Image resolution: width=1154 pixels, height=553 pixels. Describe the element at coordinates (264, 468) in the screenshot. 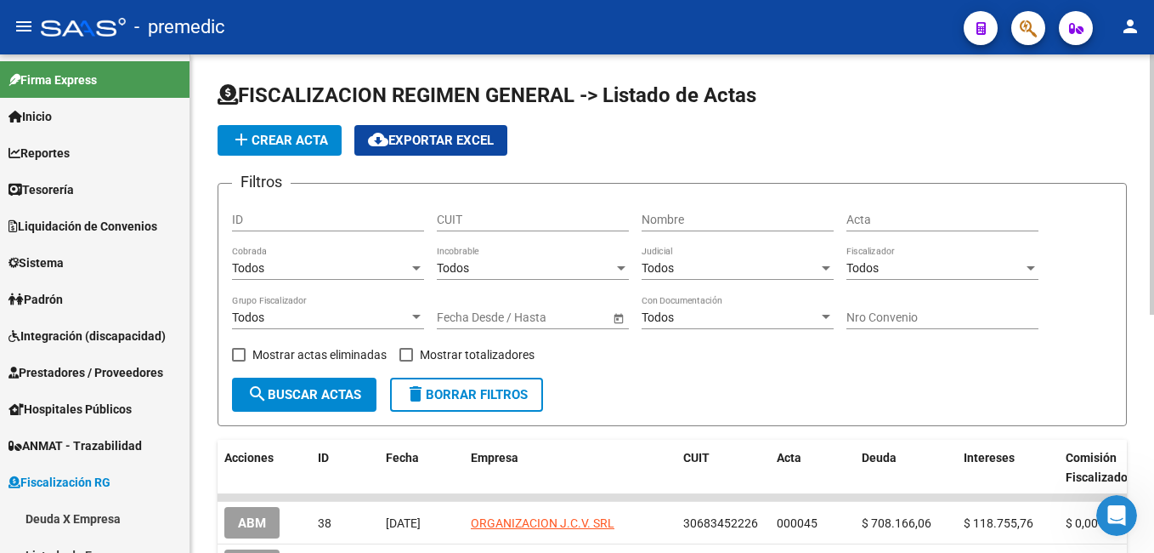

I see `datatable-header-cell: Acciones` at that location.